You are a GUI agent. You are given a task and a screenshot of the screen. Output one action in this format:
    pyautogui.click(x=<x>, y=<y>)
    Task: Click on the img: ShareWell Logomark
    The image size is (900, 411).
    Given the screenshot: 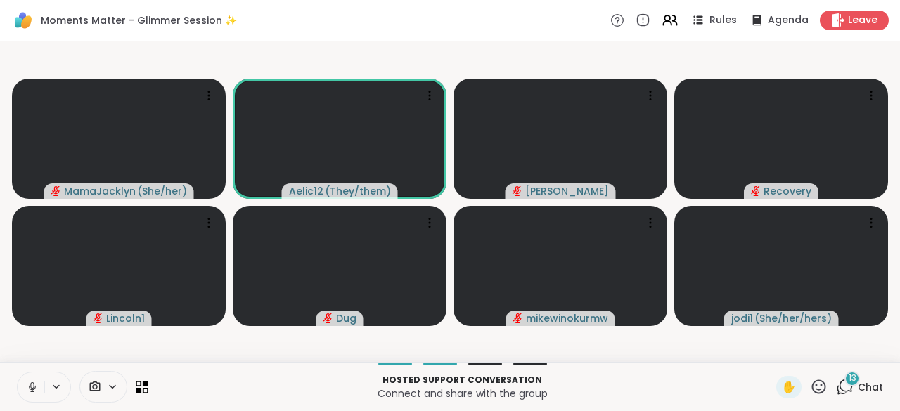 What is the action you would take?
    pyautogui.click(x=23, y=20)
    